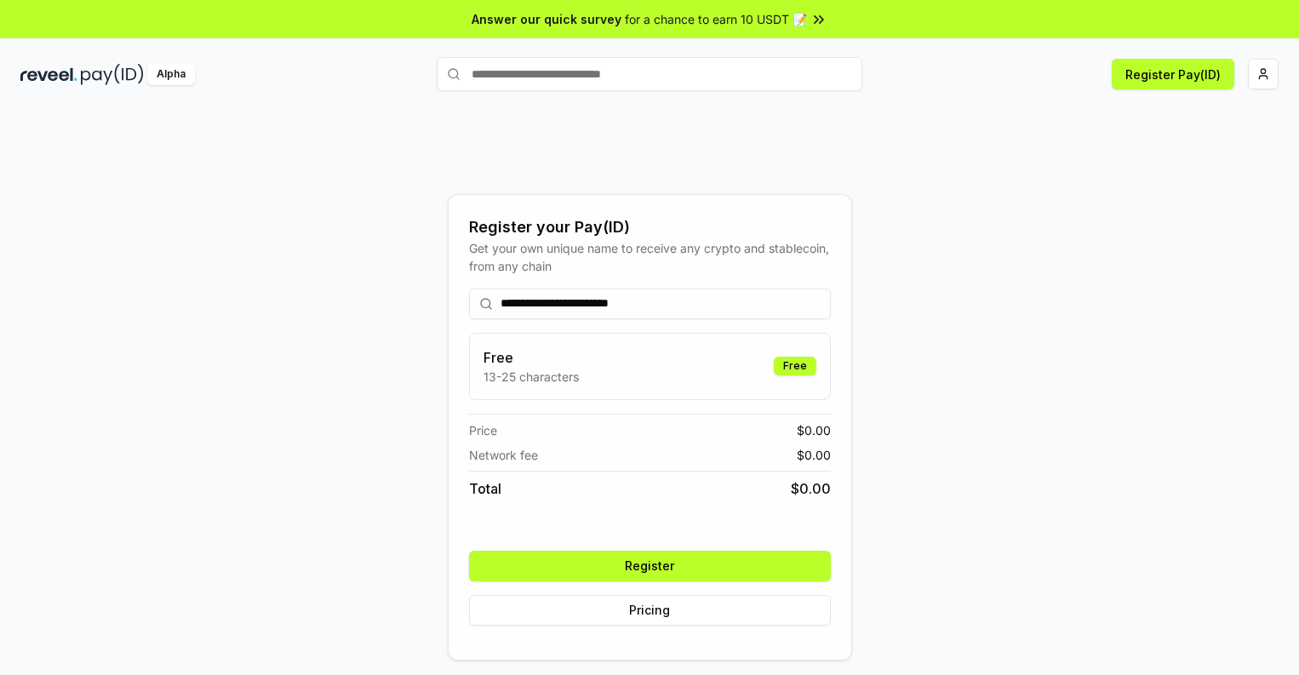 This screenshot has height=675, width=1299. What do you see at coordinates (531, 358) in the screenshot?
I see `h3: Free` at bounding box center [531, 358].